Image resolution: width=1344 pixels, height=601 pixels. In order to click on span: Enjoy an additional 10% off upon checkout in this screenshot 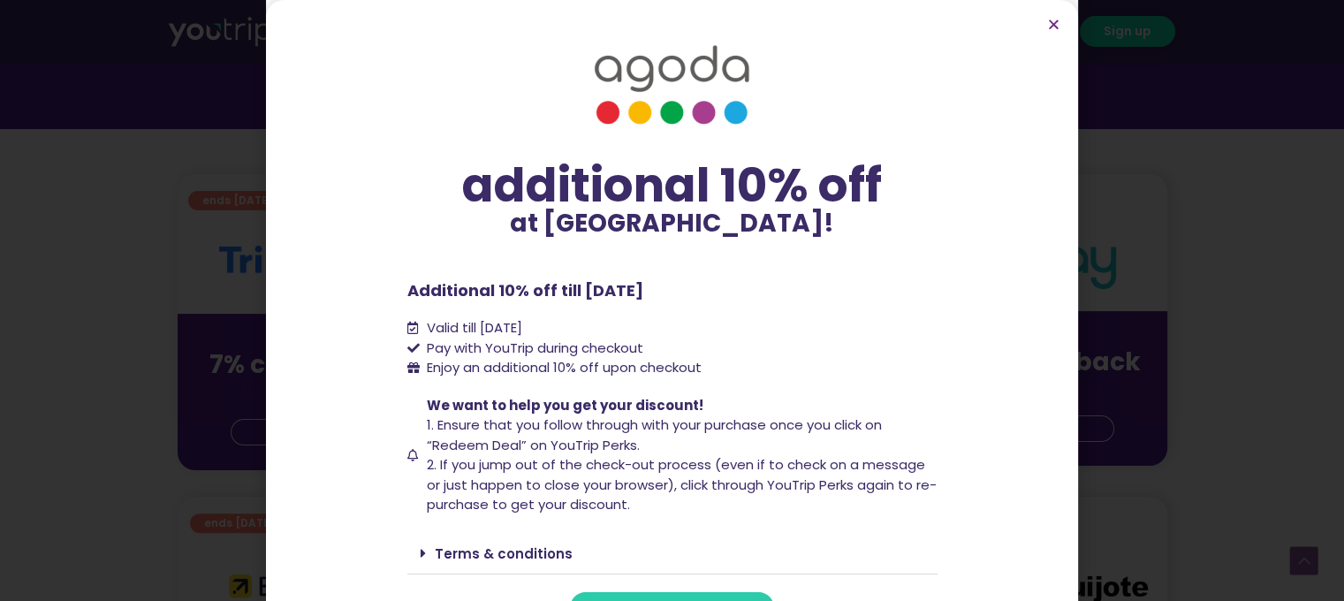, I will do `click(564, 367)`.